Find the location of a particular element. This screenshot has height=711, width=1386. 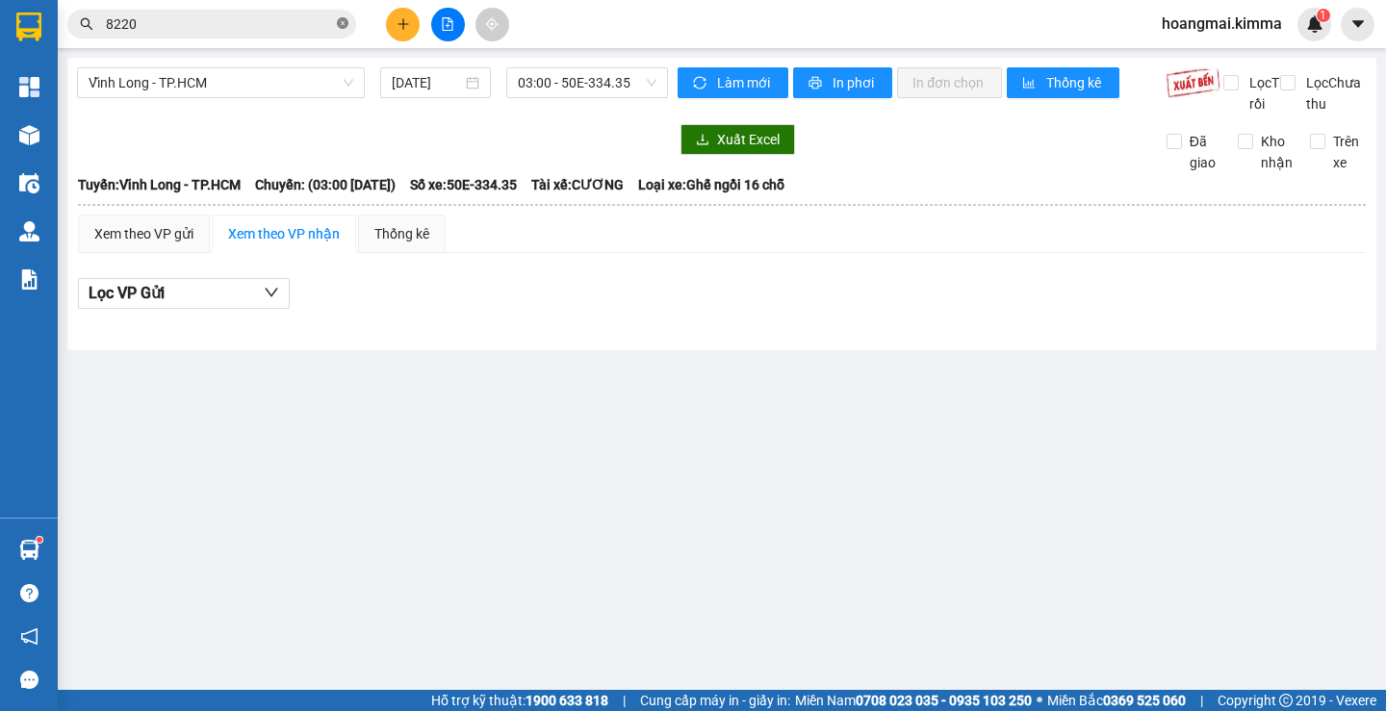

span: question-circle is located at coordinates (29, 593).